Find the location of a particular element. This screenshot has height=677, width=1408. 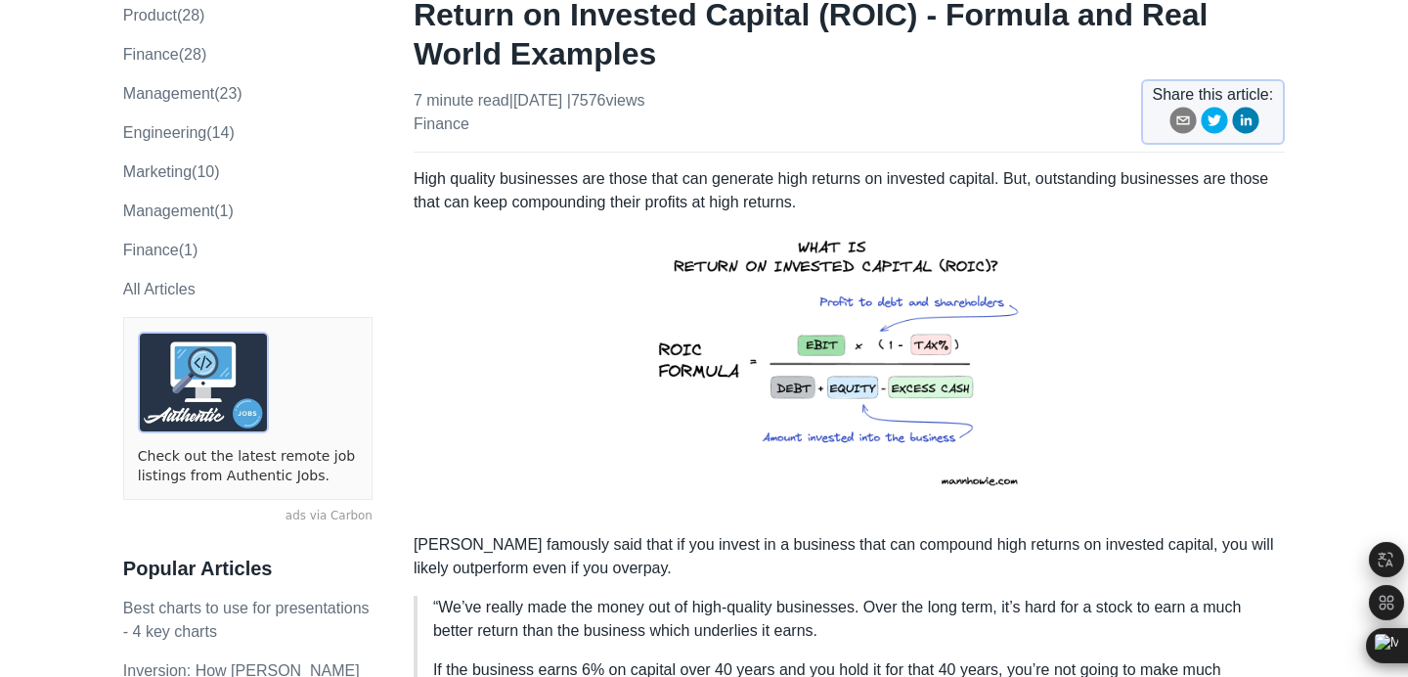

a: finance is located at coordinates (441, 123).